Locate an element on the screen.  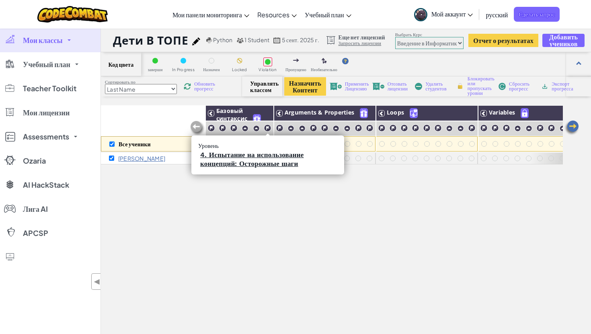
span: Код цвета is located at coordinates (121, 64).